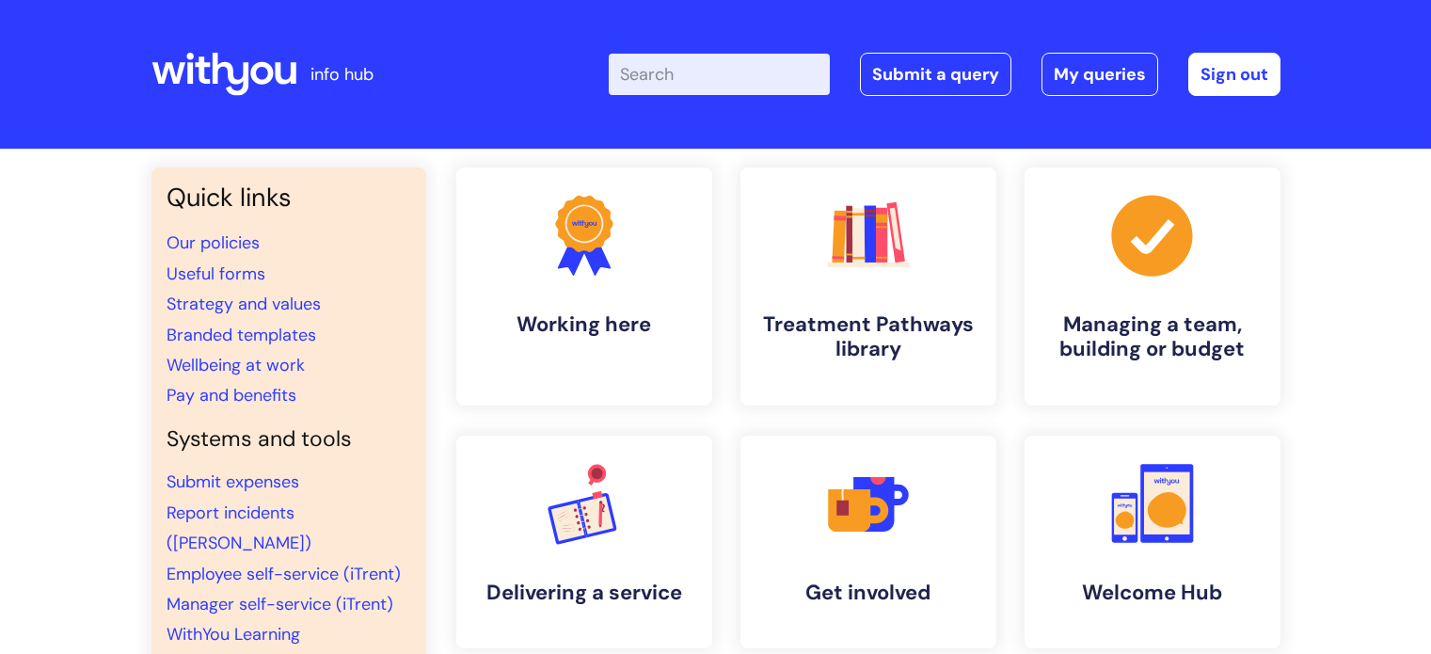 Image resolution: width=1431 pixels, height=654 pixels. I want to click on a: Managing a team, building or budget, so click(1153, 286).